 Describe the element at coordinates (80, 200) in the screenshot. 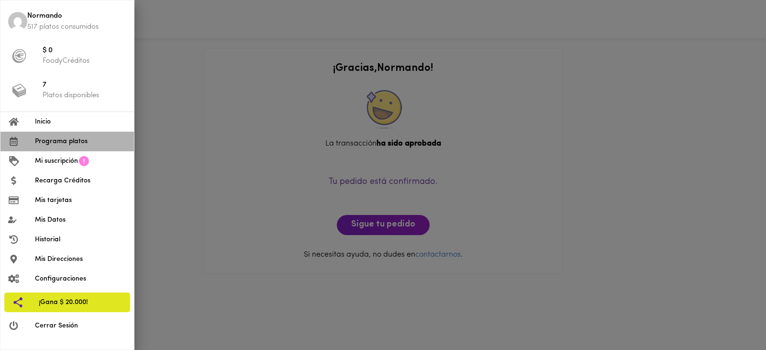

I see `span: Mis tarjetas` at that location.